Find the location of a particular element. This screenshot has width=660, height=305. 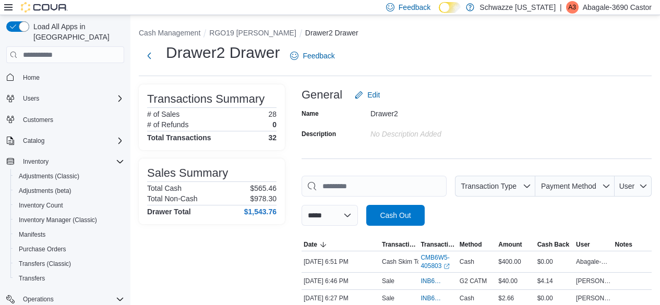

div: Drawer2 is located at coordinates (440, 112).